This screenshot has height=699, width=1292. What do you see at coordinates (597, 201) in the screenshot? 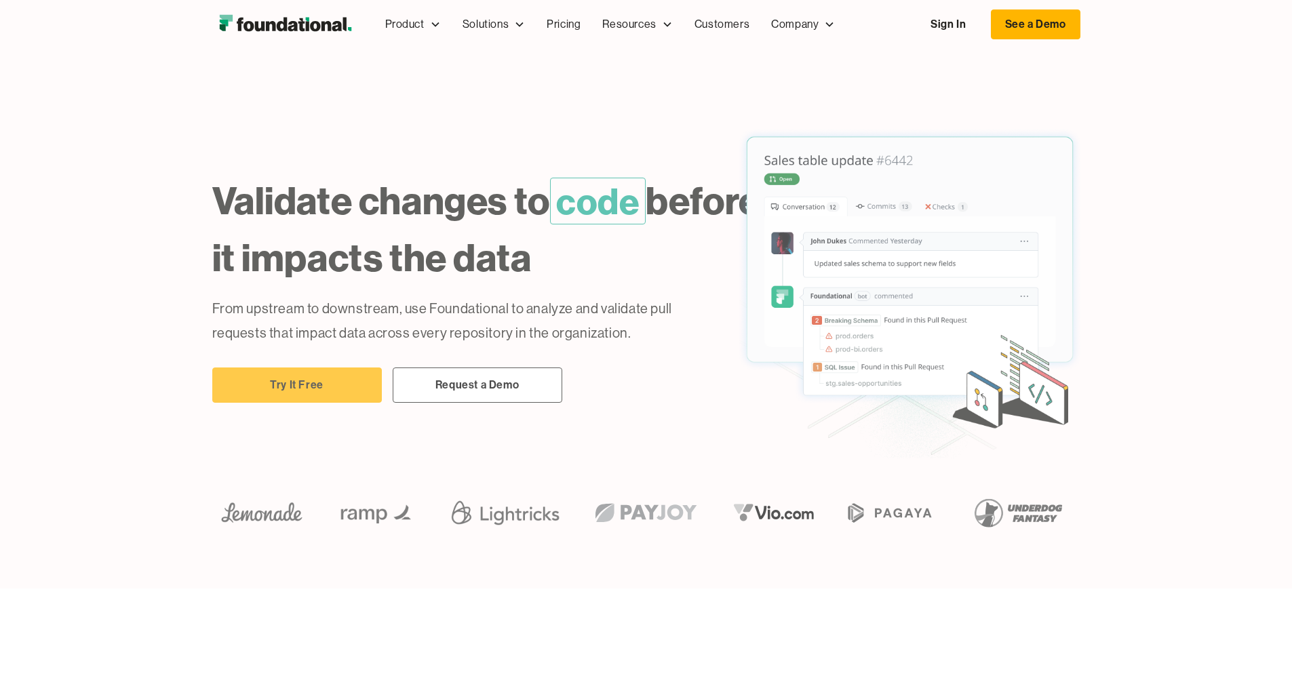
I see `span: code` at bounding box center [597, 201].